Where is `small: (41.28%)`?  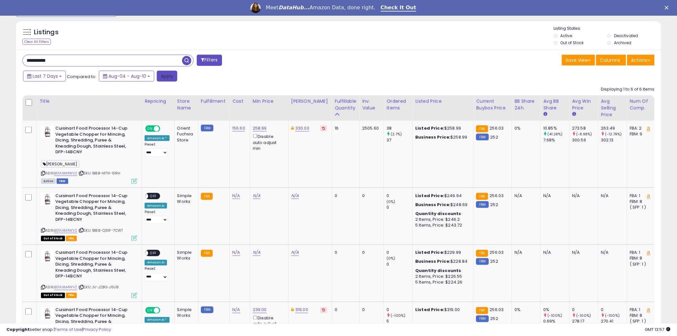 small: (41.28%) is located at coordinates (555, 134).